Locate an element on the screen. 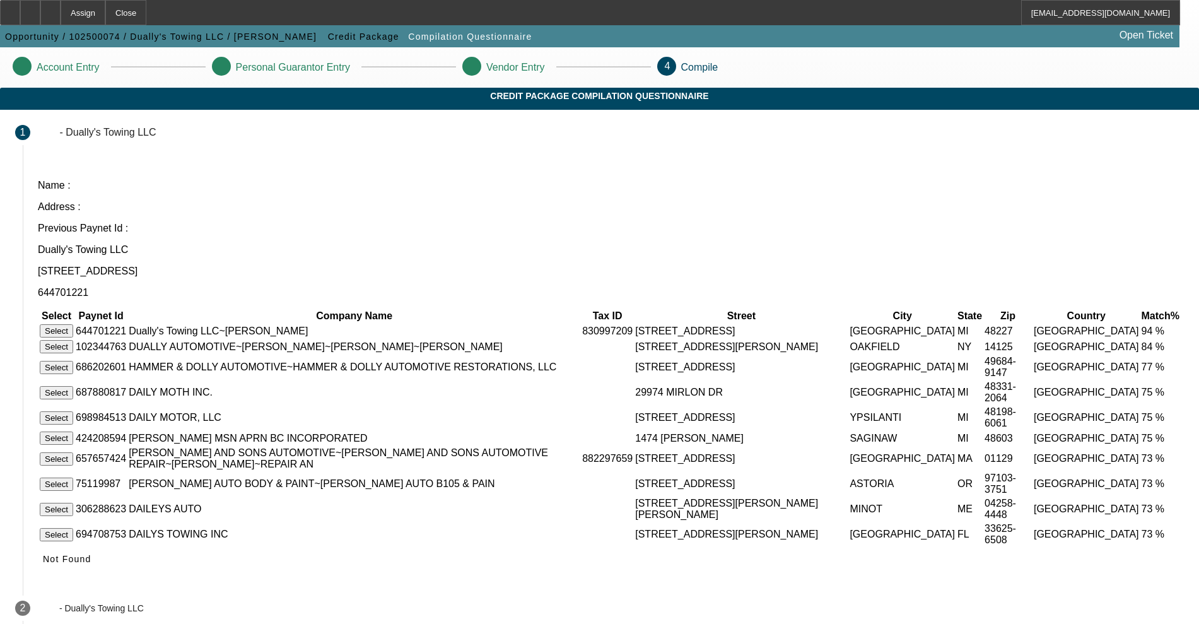 This screenshot has height=624, width=1199. p: 644701221 is located at coordinates (610, 294).